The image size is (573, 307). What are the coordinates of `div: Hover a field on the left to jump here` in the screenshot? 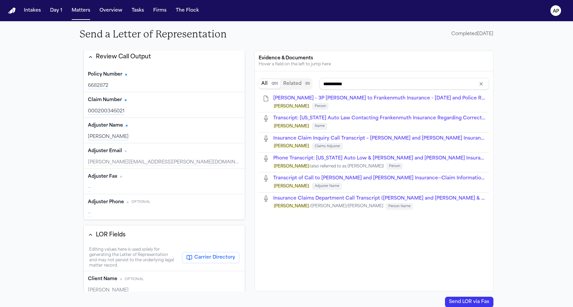 It's located at (374, 64).